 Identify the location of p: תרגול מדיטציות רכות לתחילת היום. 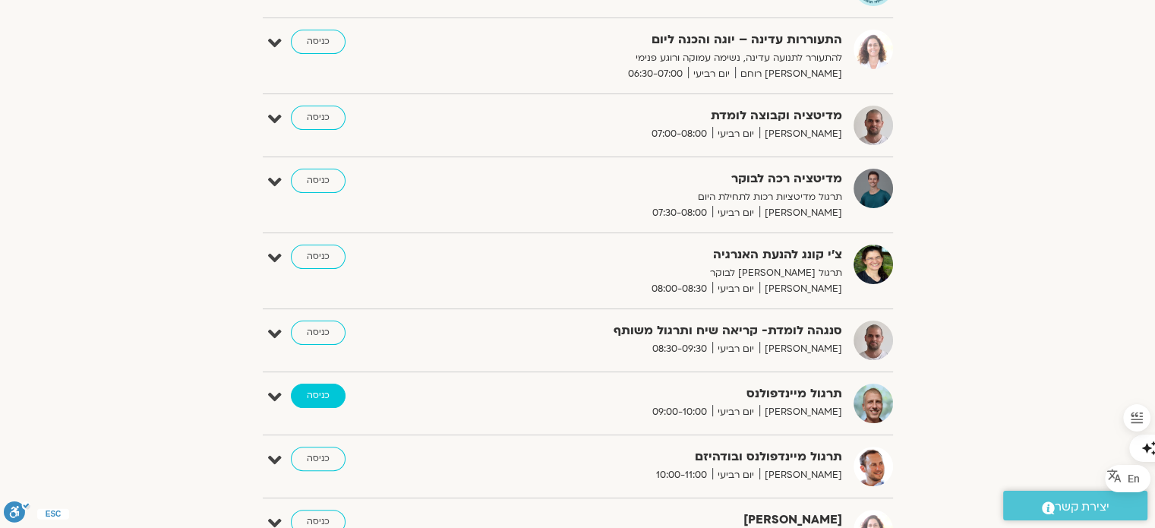
(656, 197).